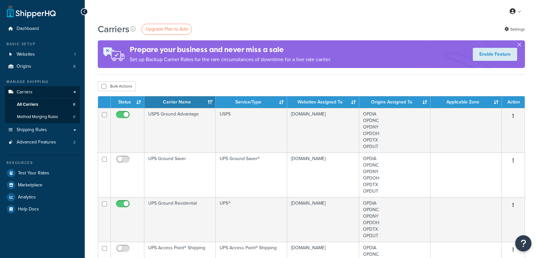  Describe the element at coordinates (180, 130) in the screenshot. I see `td: USPS Ground Advantage` at that location.